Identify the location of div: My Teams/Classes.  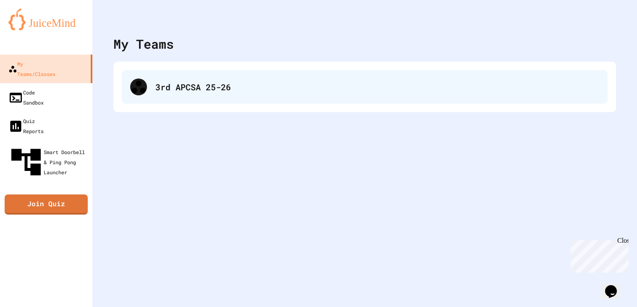
(32, 69).